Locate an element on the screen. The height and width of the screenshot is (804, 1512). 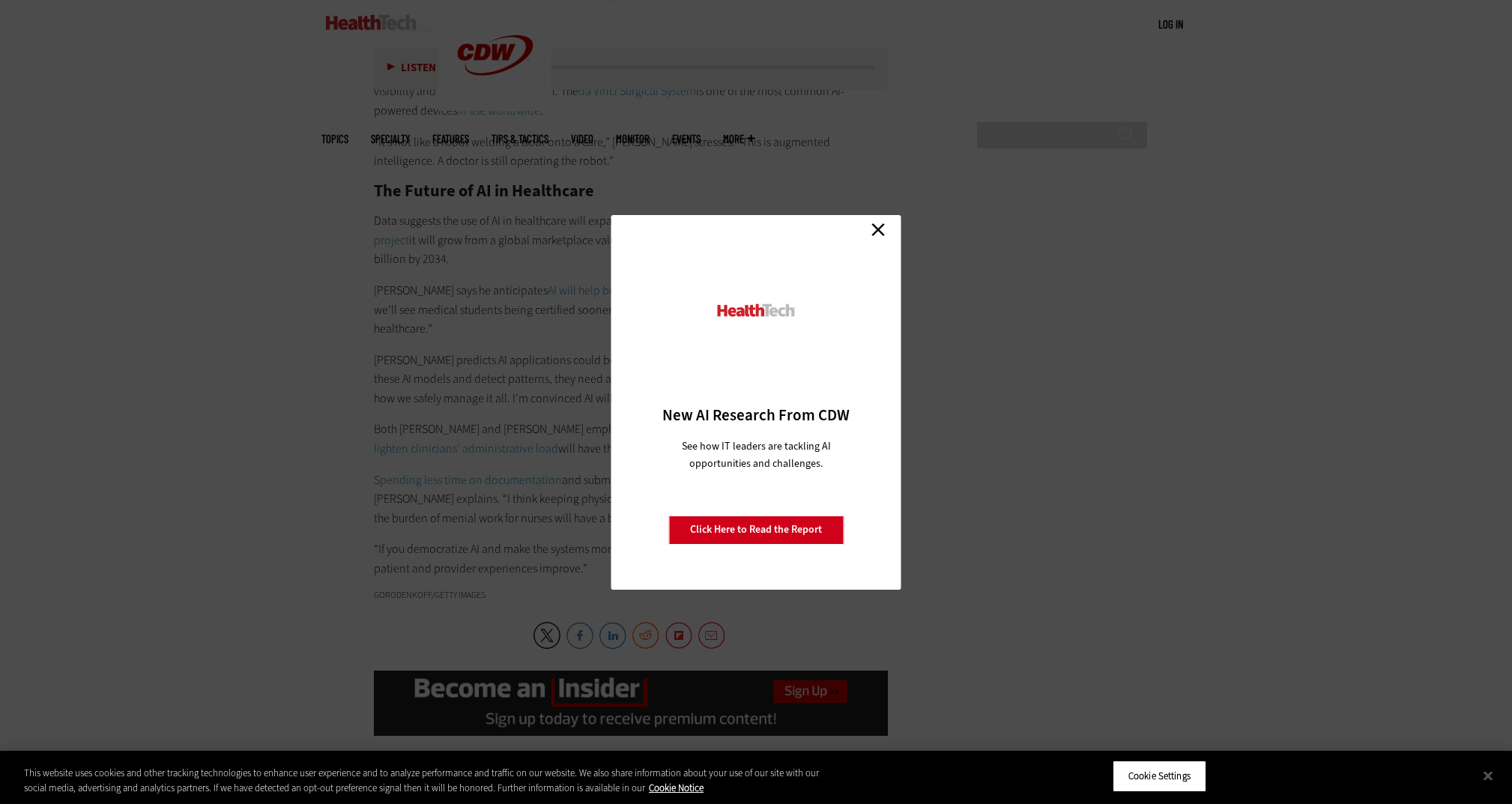
a: More information about your privacy is located at coordinates (675, 787).